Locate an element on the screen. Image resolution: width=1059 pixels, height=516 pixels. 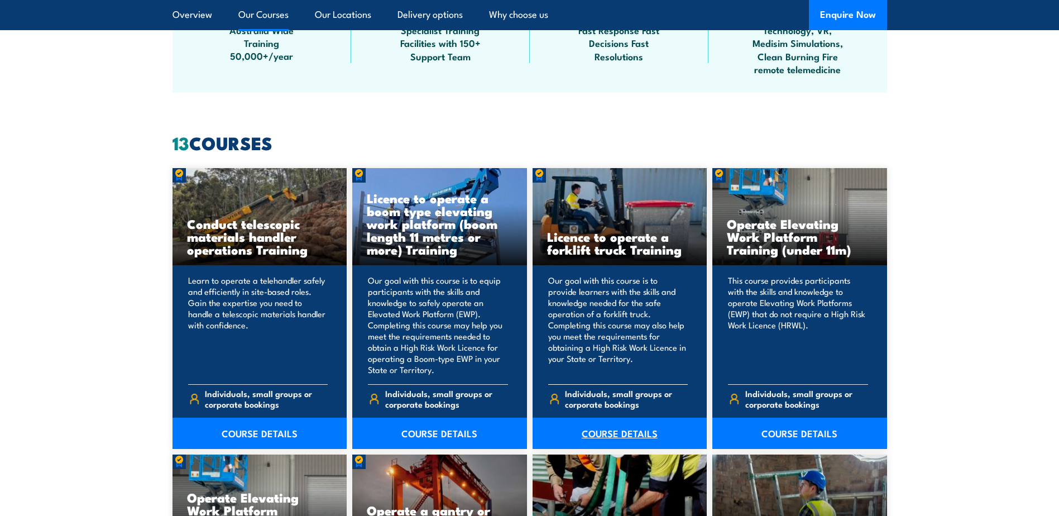
span: Australia Wide Training 50,000+/year is located at coordinates (262, 43).